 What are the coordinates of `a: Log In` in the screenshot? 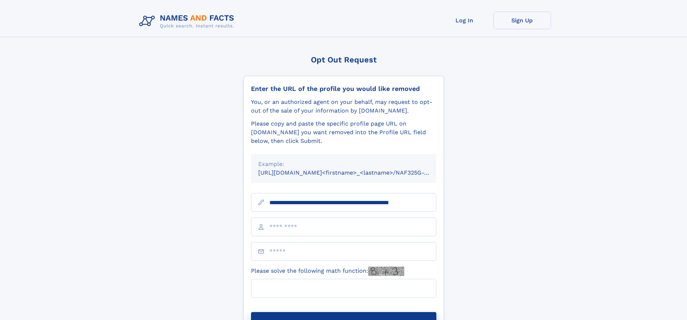 It's located at (465, 20).